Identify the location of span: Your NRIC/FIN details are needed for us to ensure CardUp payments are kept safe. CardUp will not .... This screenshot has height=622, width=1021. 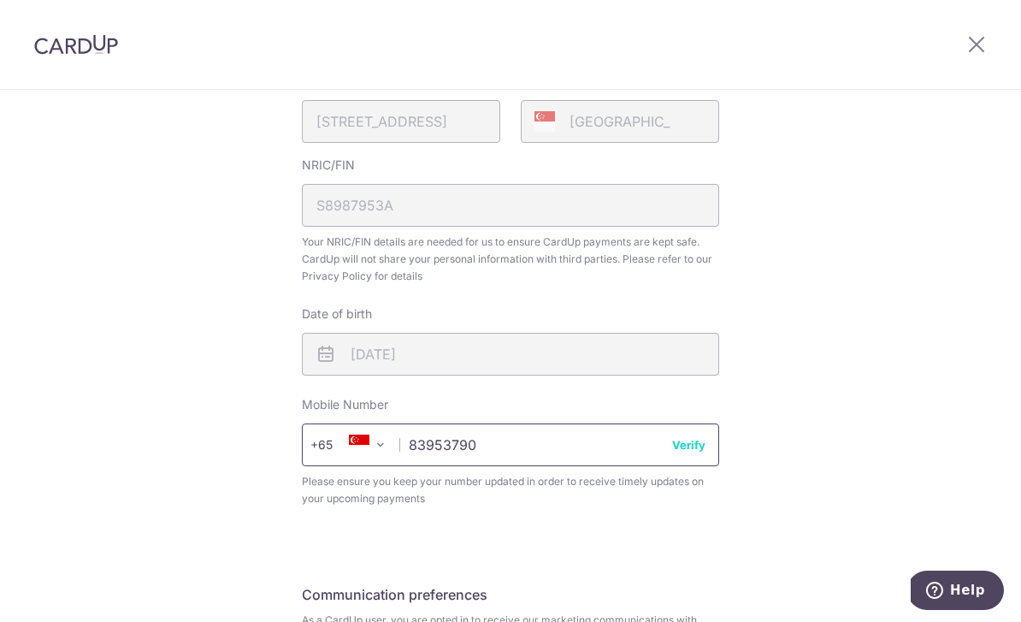
(511, 259).